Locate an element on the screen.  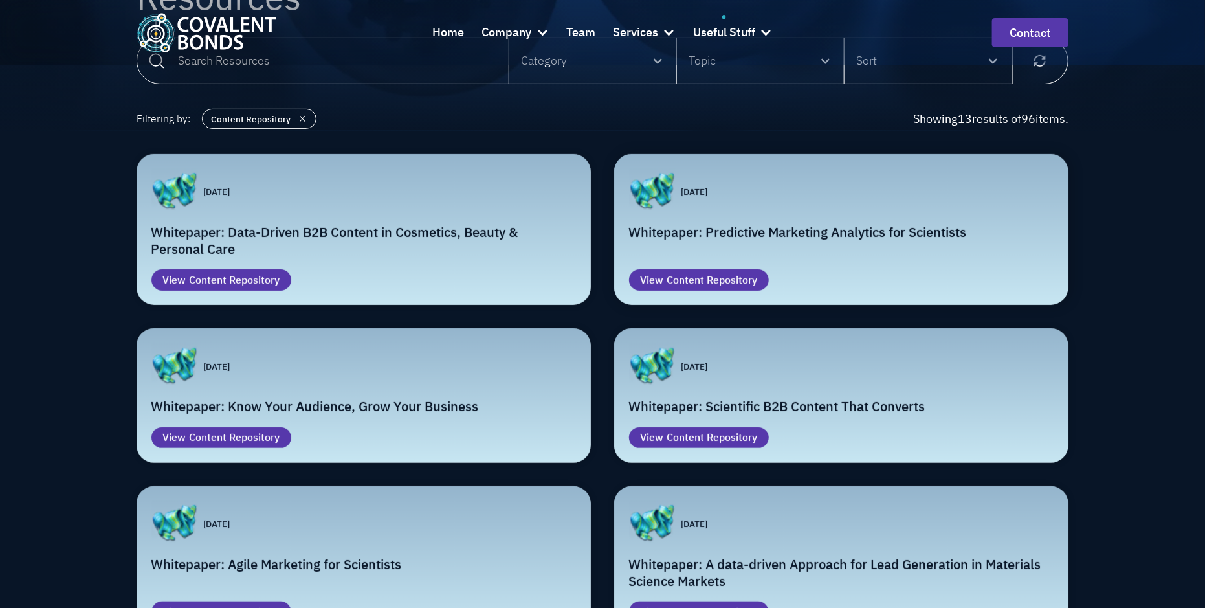
h2: Whitepaper: Predictive Marketing Analytics for Scientists is located at coordinates (841, 232).